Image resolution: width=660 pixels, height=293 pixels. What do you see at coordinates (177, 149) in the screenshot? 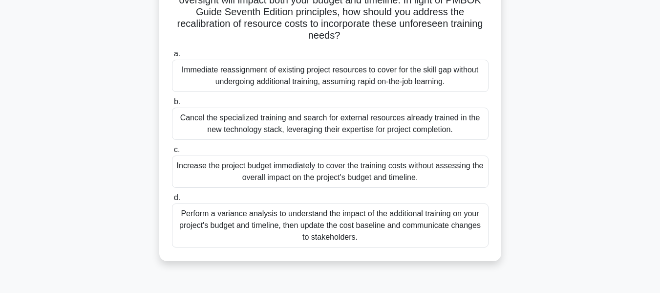
I see `span: c.` at bounding box center [177, 149].